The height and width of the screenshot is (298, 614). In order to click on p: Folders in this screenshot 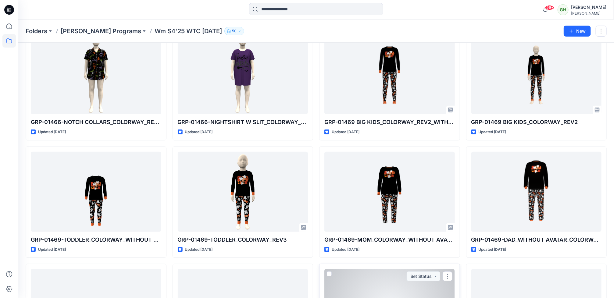, I will do `click(36, 31)`.